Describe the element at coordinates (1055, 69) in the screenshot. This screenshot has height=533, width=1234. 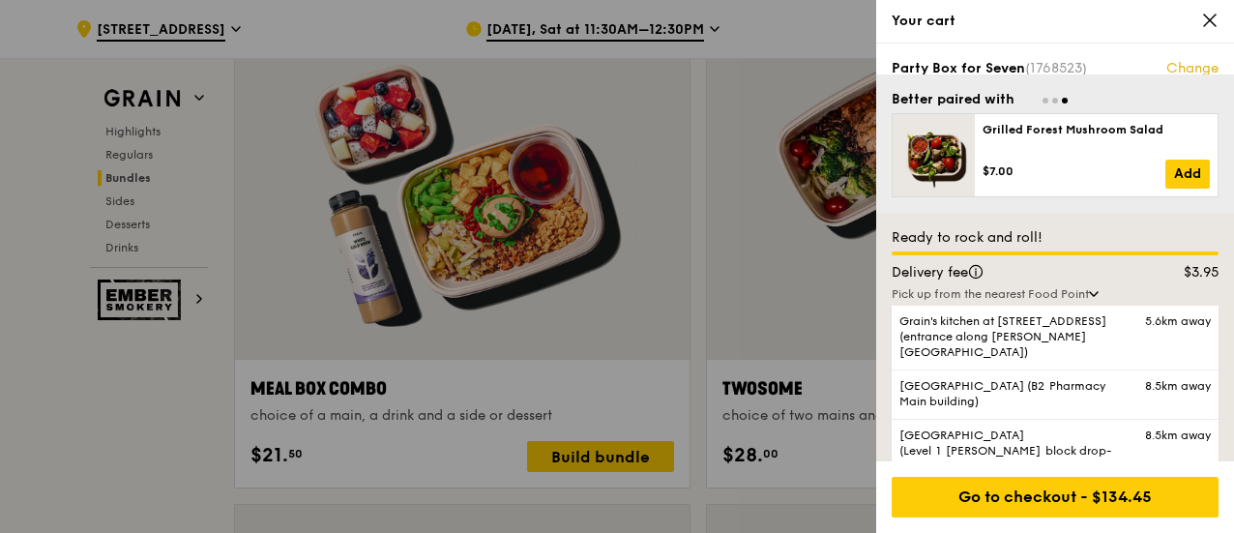
I see `div: Party Box for Seven` at that location.